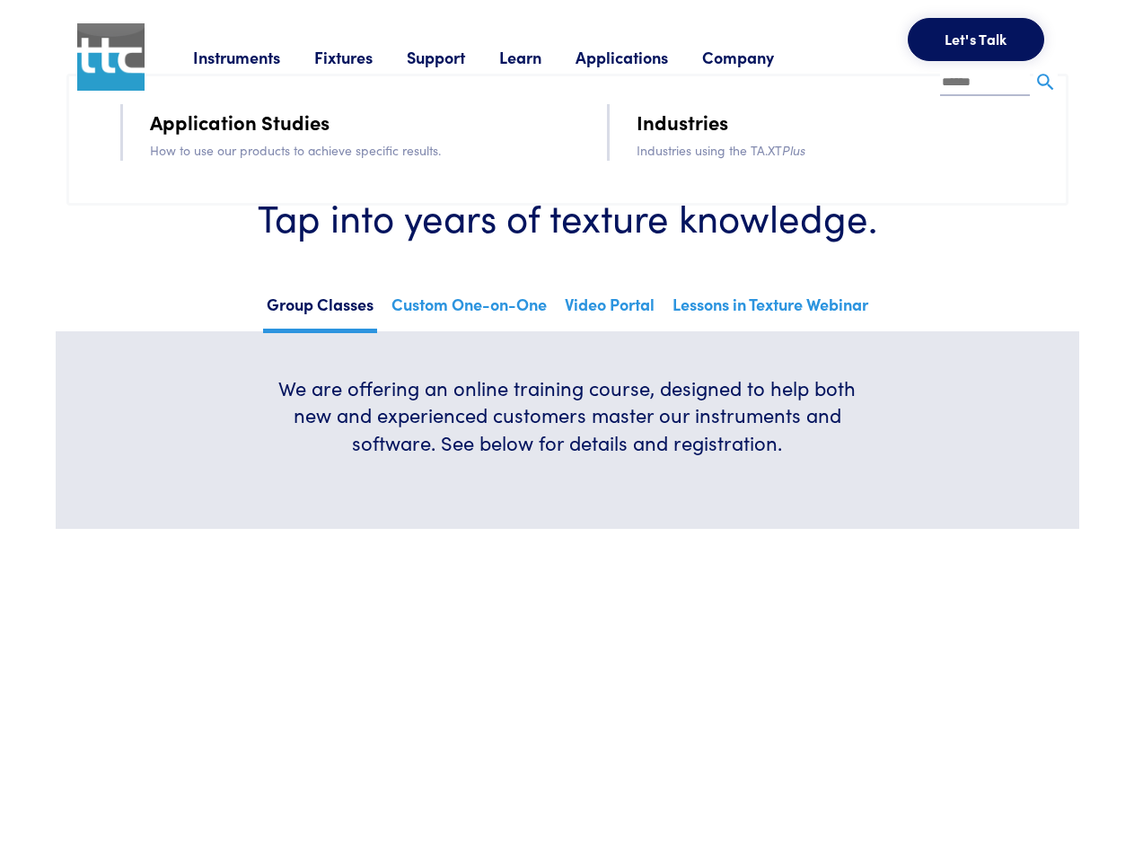 The image size is (1134, 862). Describe the element at coordinates (976, 40) in the screenshot. I see `button: Let's Talk` at that location.